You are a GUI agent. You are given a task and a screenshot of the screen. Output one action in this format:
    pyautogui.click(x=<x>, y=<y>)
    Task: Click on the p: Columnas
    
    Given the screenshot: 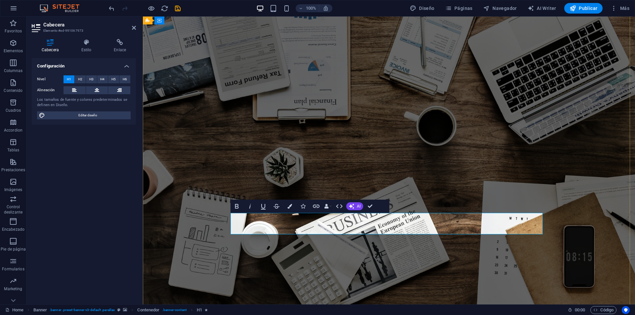 What is the action you would take?
    pyautogui.click(x=13, y=71)
    